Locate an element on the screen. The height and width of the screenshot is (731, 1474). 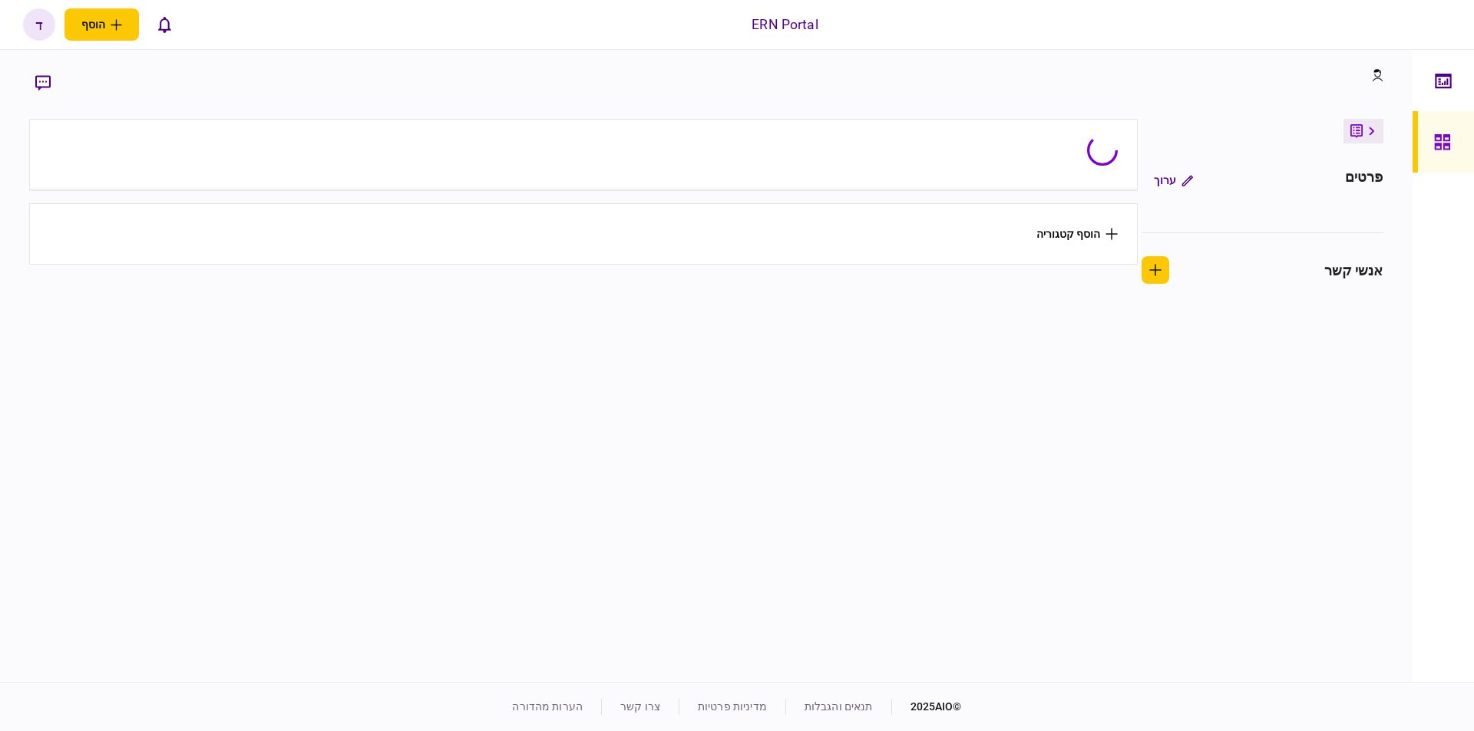
button: פתח רשימת התראות is located at coordinates (164, 25).